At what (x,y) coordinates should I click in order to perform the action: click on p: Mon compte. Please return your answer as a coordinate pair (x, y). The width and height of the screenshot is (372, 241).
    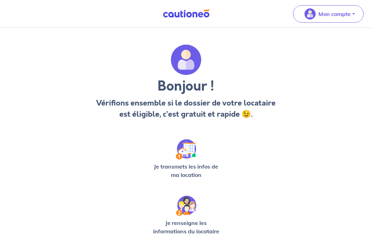
    Looking at the image, I should click on (334, 14).